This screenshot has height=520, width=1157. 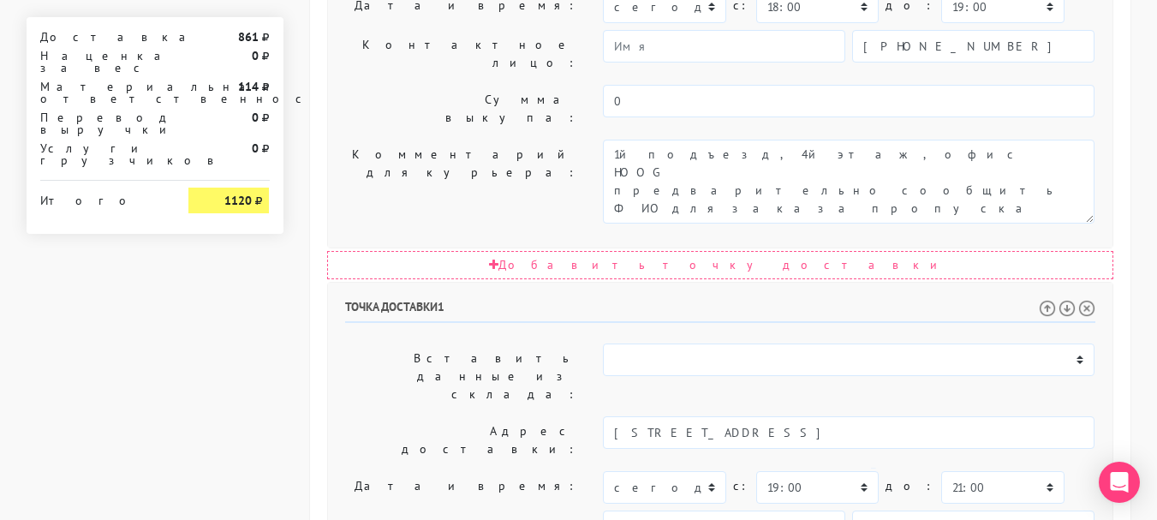 What do you see at coordinates (441, 307) in the screenshot?
I see `span: 1` at bounding box center [441, 307].